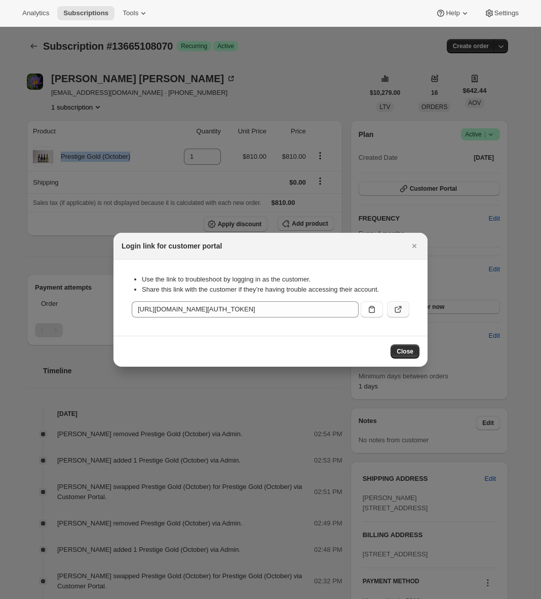 Image resolution: width=541 pixels, height=599 pixels. What do you see at coordinates (276, 279) in the screenshot?
I see `li: Use the link to troubleshoot by logging in as the customer.` at bounding box center [276, 279].